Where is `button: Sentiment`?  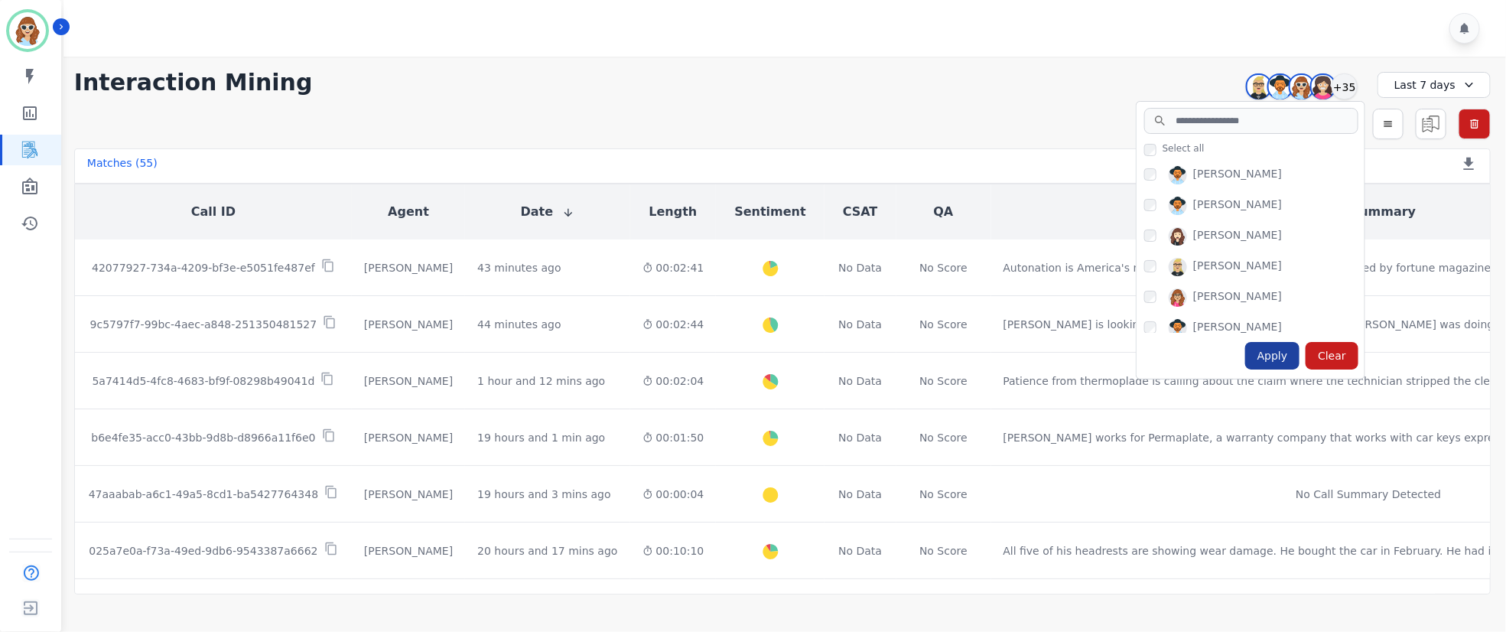 button: Sentiment is located at coordinates (769, 212).